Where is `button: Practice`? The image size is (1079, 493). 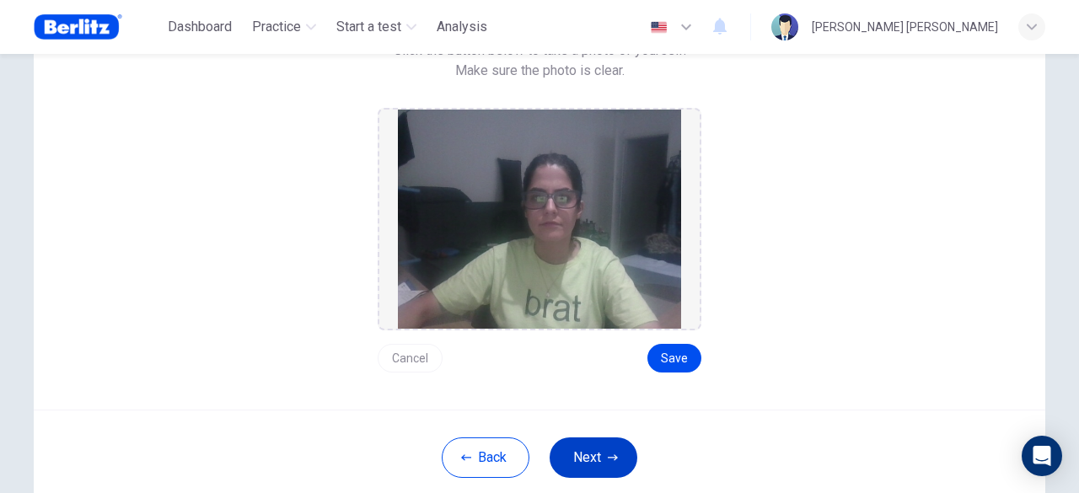
button: Practice is located at coordinates (284, 27).